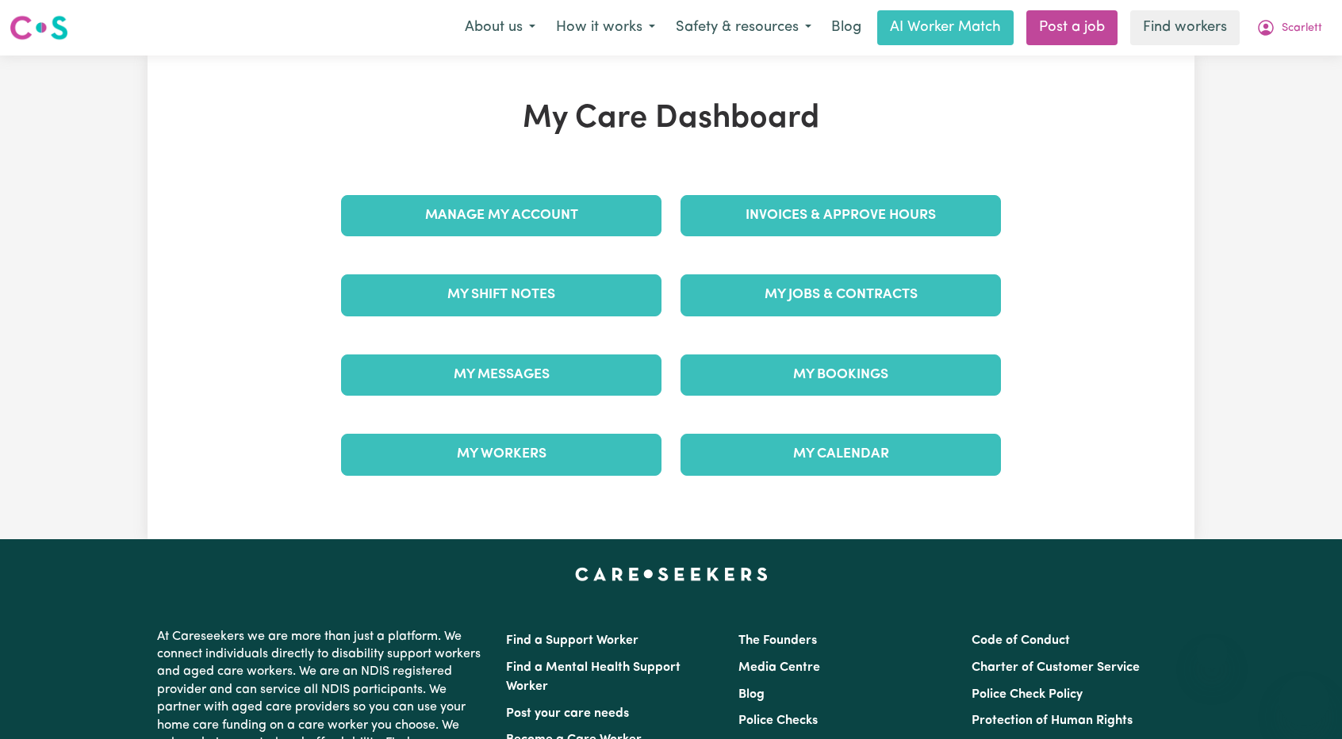 This screenshot has width=1342, height=739. Describe the element at coordinates (841, 216) in the screenshot. I see `a: Invoices & Approve Hours` at that location.